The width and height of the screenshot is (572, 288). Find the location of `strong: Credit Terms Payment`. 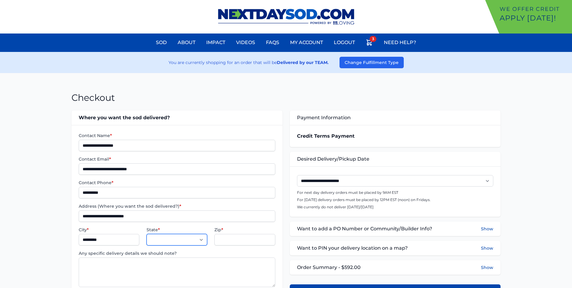

strong: Credit Terms Payment is located at coordinates (326, 136).